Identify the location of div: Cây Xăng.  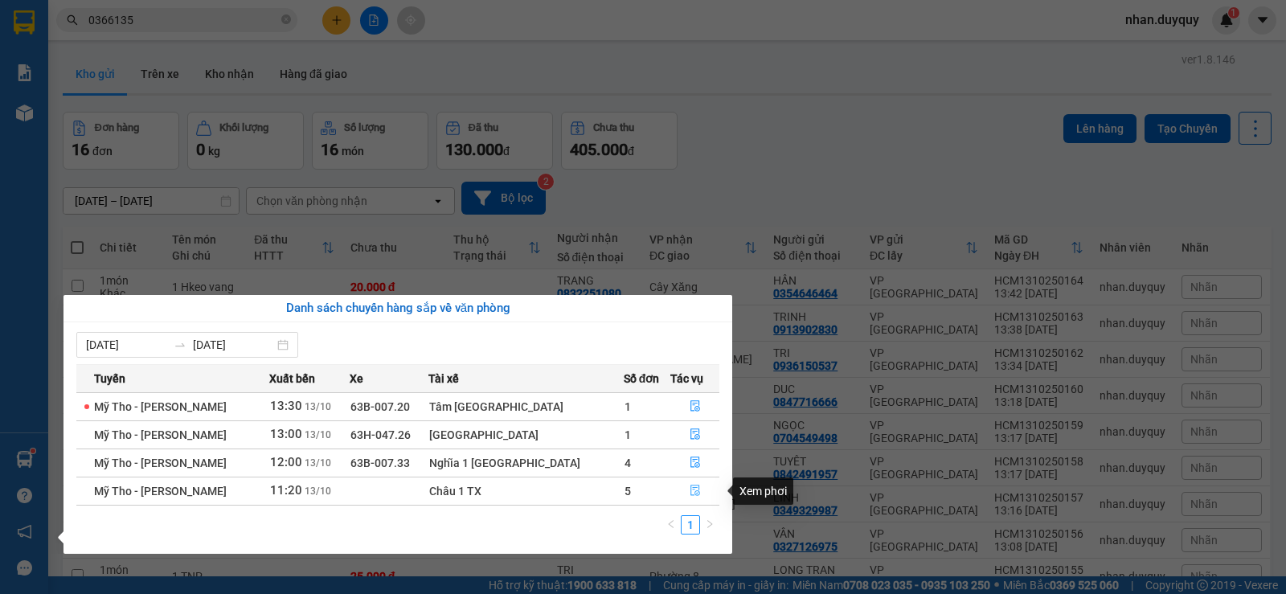
(252, 23).